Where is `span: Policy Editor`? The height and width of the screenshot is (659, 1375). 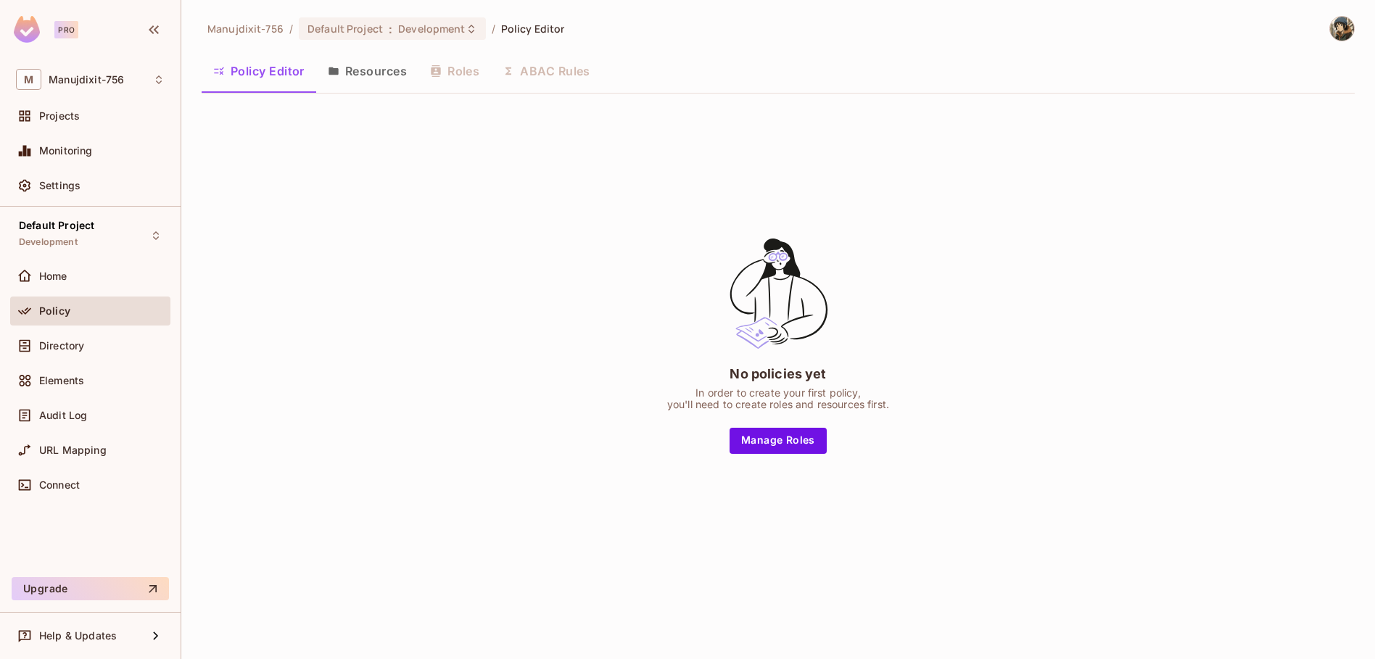 span: Policy Editor is located at coordinates (533, 28).